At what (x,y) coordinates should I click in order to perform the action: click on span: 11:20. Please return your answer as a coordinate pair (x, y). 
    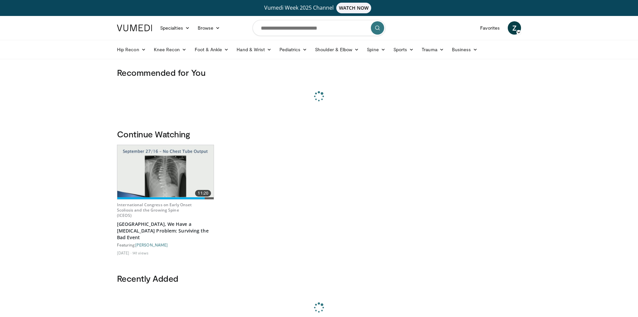
    Looking at the image, I should click on (203, 193).